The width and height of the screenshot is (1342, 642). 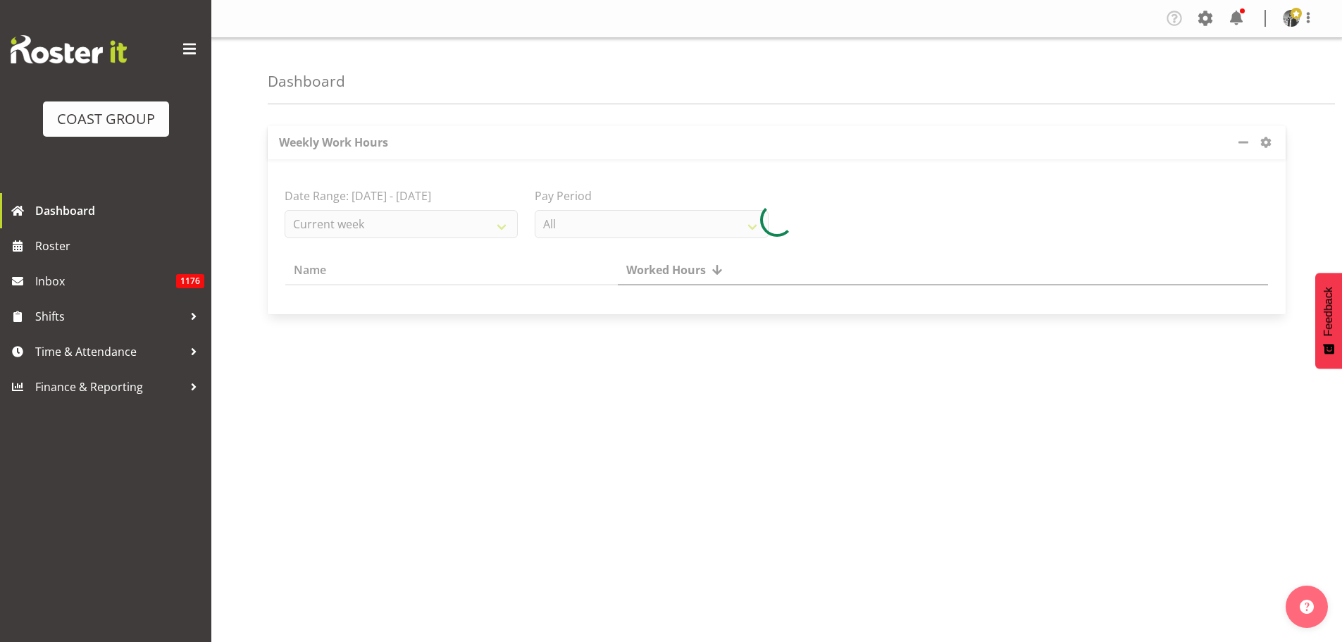 I want to click on span: Time & Attendance, so click(x=109, y=352).